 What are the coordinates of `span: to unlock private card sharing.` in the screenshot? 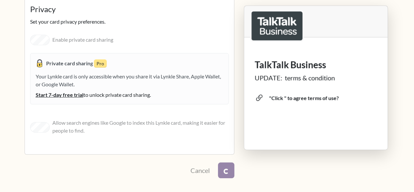 It's located at (117, 94).